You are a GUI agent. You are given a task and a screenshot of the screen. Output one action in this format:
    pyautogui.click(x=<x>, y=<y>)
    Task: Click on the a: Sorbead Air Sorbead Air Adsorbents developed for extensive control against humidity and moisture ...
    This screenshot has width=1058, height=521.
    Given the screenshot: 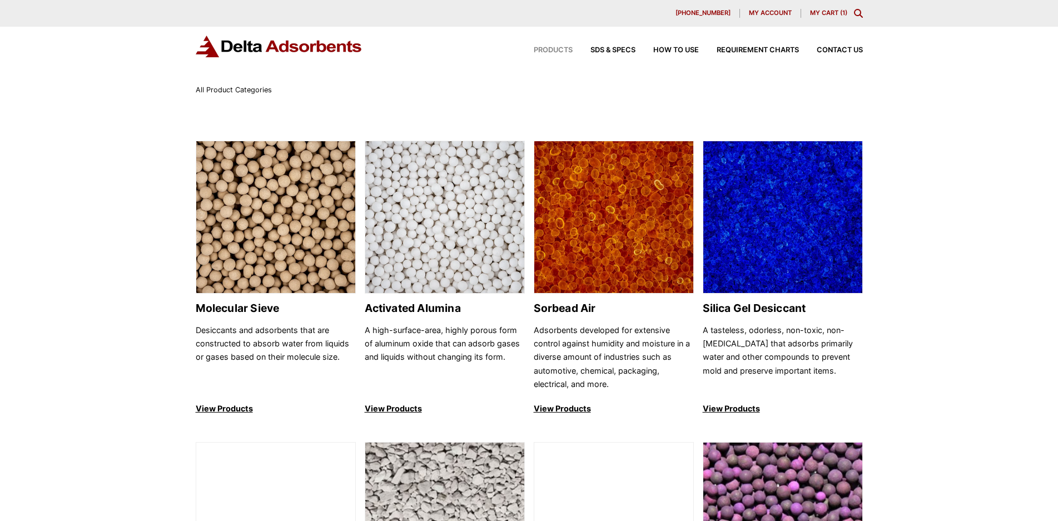 What is the action you would take?
    pyautogui.click(x=614, y=278)
    